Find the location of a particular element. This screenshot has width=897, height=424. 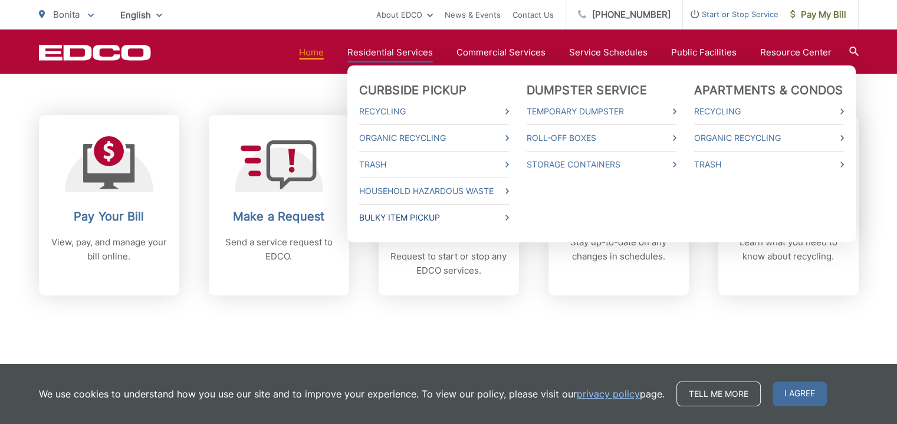

a: Pay Your Bill View, pay, and manage your bill online. is located at coordinates (109, 205).